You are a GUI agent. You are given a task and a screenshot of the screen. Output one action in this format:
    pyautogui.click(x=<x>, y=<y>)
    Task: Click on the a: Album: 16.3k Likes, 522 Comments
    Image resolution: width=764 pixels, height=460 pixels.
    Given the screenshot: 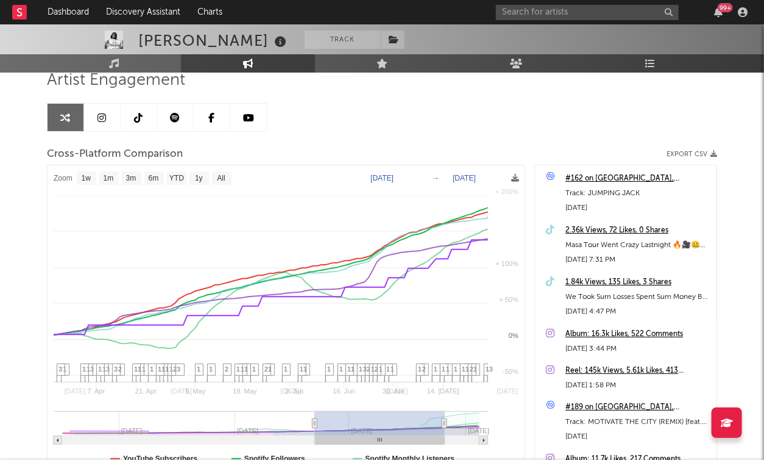 What is the action you would take?
    pyautogui.click(x=638, y=334)
    